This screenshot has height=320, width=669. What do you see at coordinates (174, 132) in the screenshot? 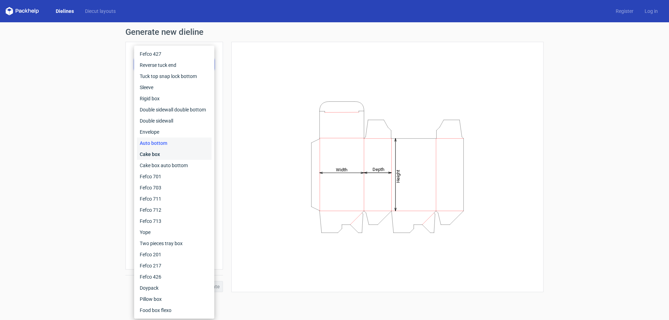
I see `div: Envelope` at bounding box center [174, 132].